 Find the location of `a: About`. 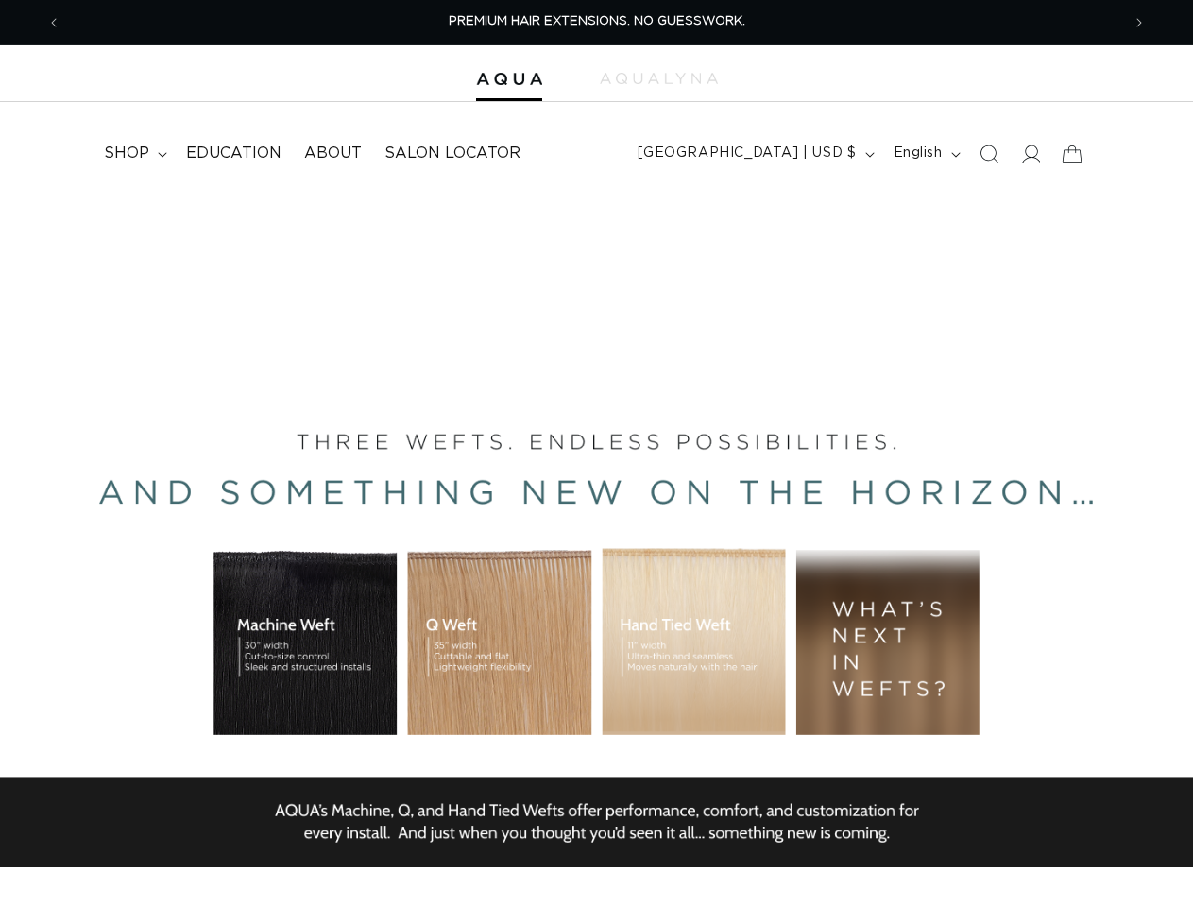

a: About is located at coordinates (333, 153).